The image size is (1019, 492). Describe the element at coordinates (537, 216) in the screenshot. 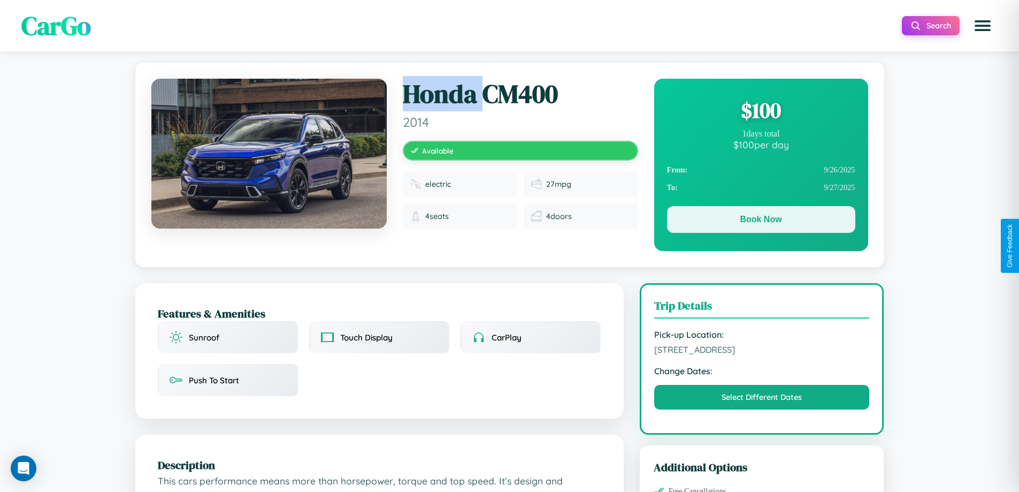

I see `img: Doors` at that location.